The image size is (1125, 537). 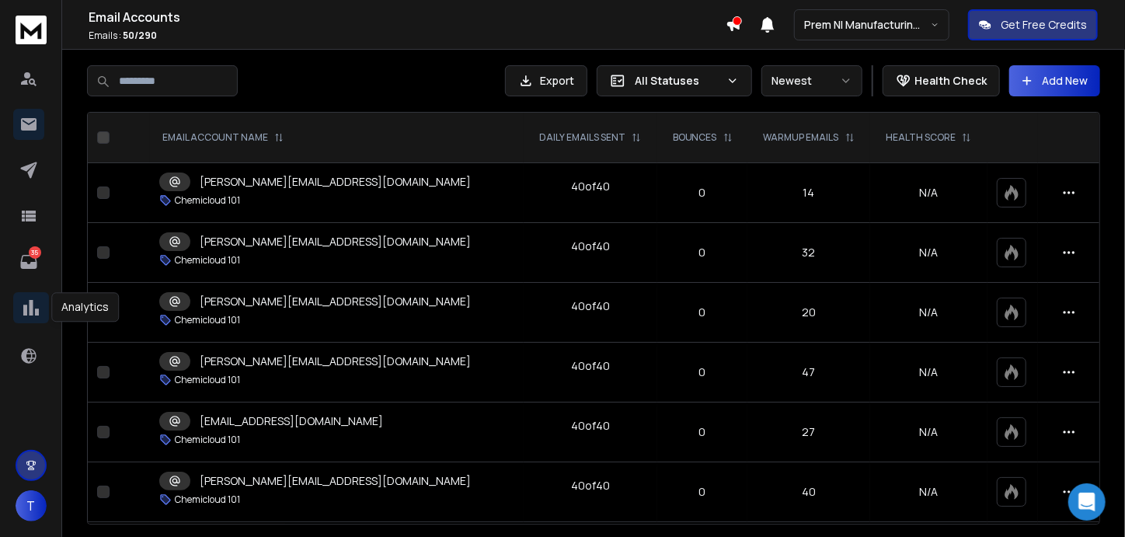 I want to click on button: Newest, so click(x=812, y=81).